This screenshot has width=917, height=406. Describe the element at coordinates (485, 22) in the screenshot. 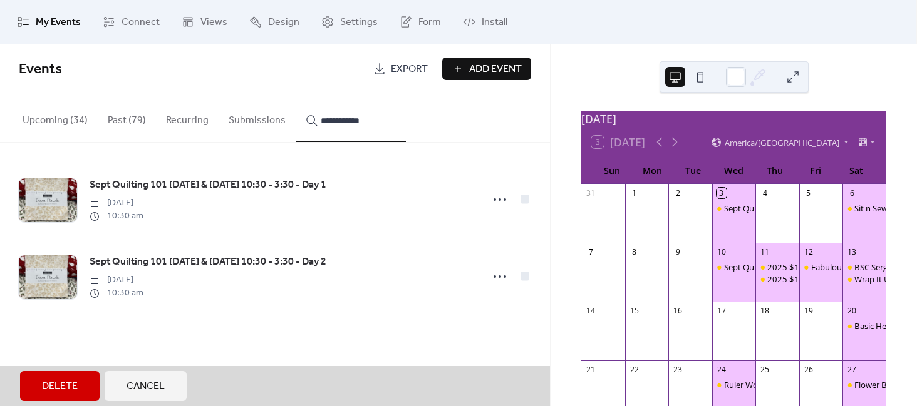

I see `a: Install` at that location.